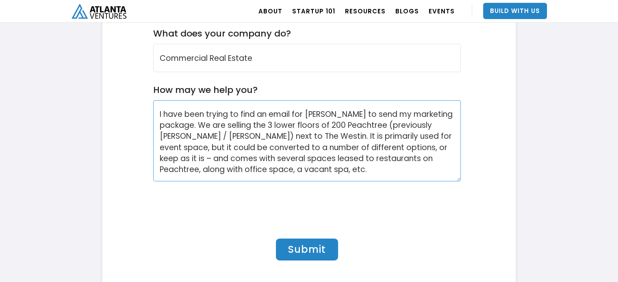  What do you see at coordinates (222, 33) in the screenshot?
I see `label: What does your company do?` at bounding box center [222, 33].